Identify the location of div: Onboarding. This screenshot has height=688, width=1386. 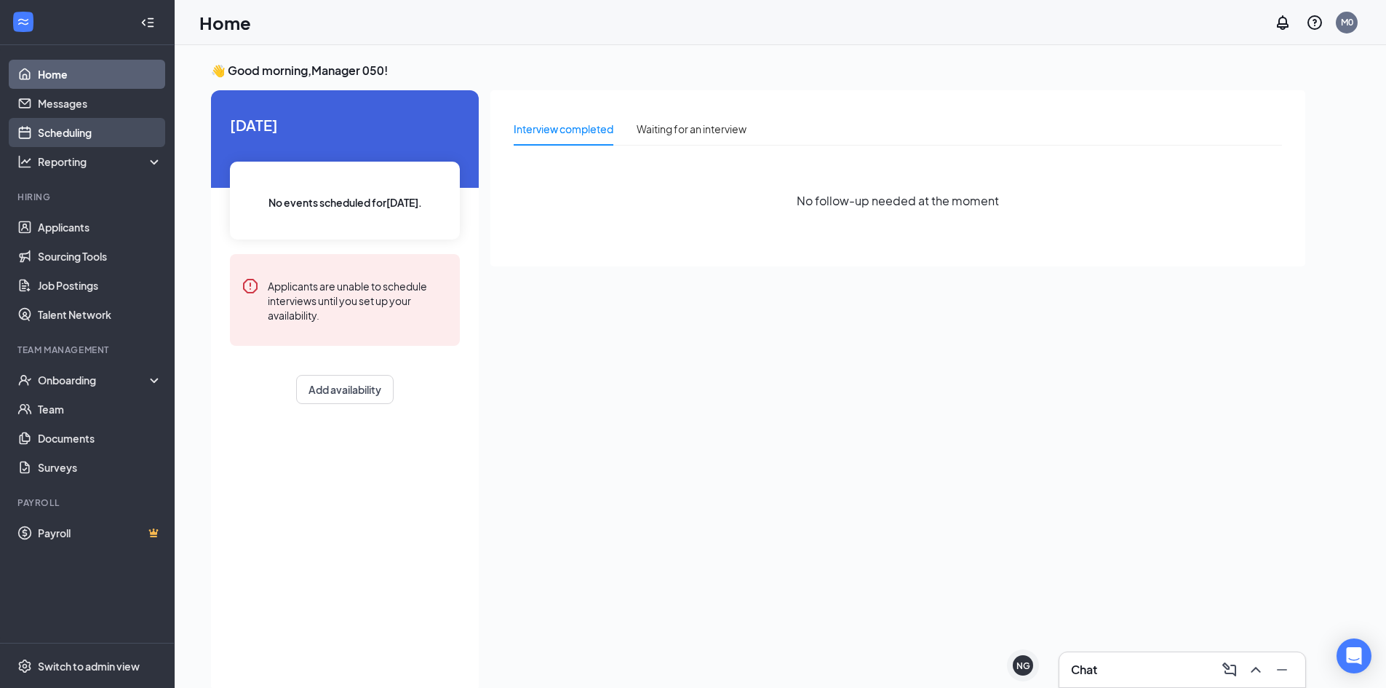
(94, 380).